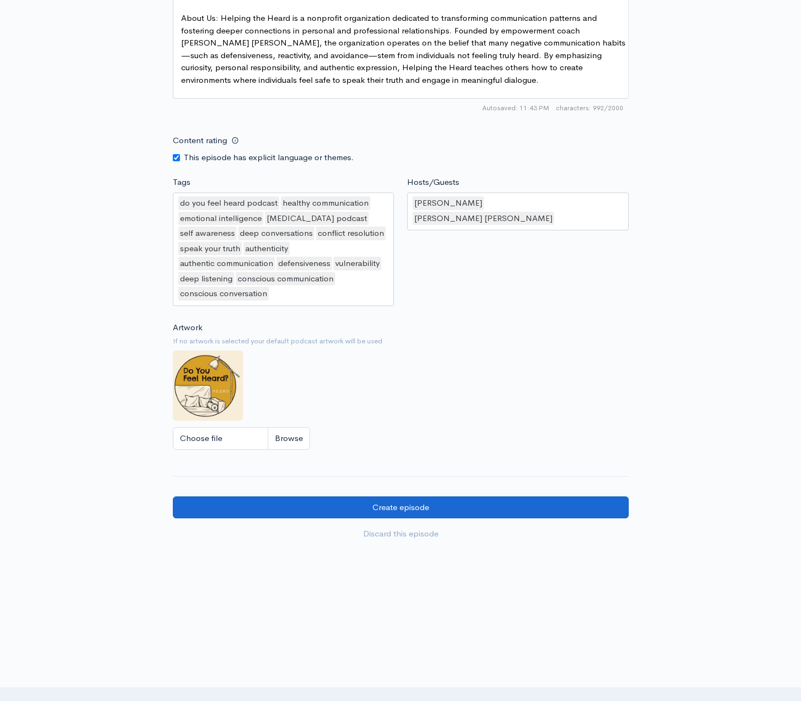 The image size is (801, 701). What do you see at coordinates (401, 534) in the screenshot?
I see `a: Discard this episode` at bounding box center [401, 534].